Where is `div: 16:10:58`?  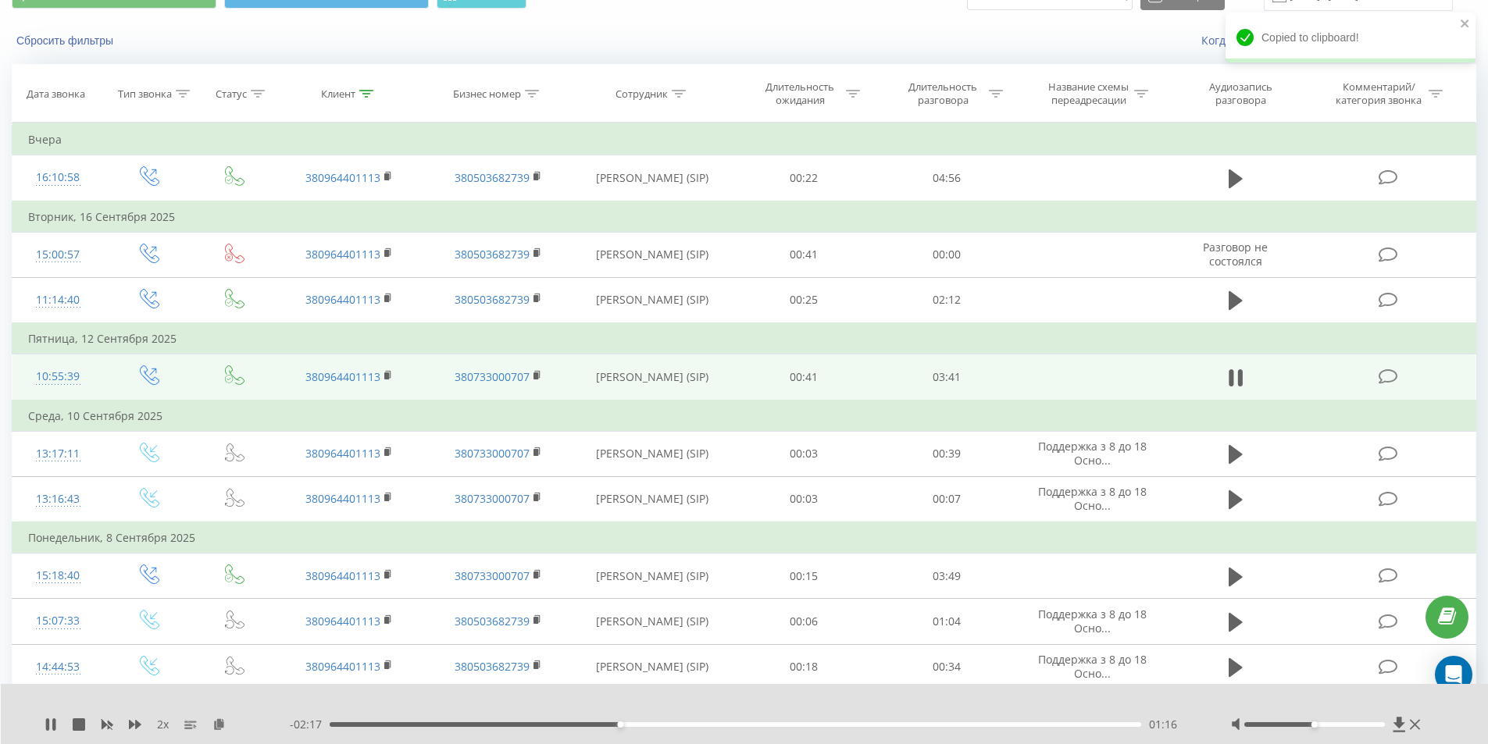
div: 16:10:58 is located at coordinates (58, 177).